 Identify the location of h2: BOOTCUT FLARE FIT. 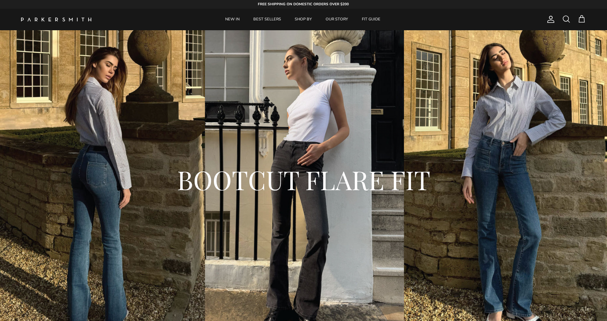
(303, 179).